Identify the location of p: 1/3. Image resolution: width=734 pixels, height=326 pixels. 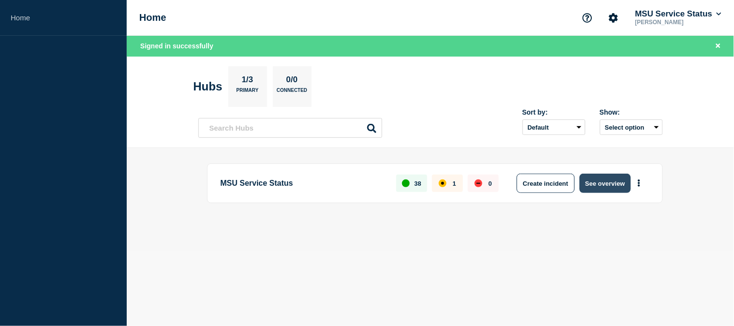
(247, 81).